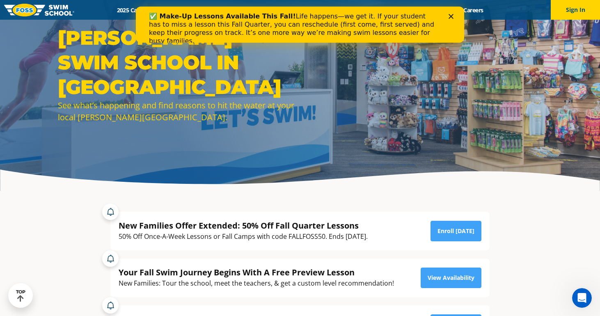  Describe the element at coordinates (21, 296) in the screenshot. I see `div: TOP` at that location.